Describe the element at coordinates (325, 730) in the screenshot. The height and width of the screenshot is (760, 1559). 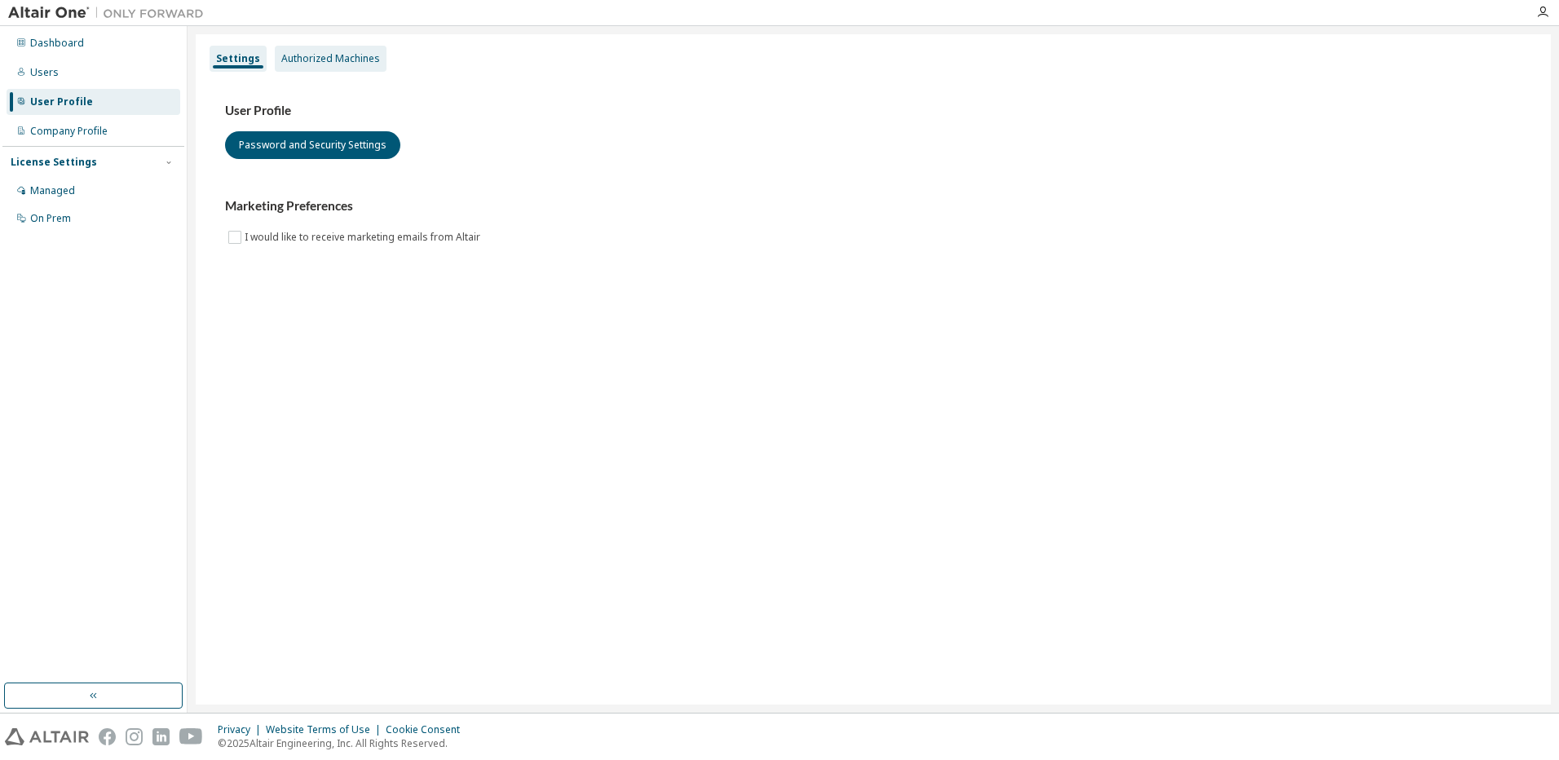
I see `div: Website Terms of Use` at that location.